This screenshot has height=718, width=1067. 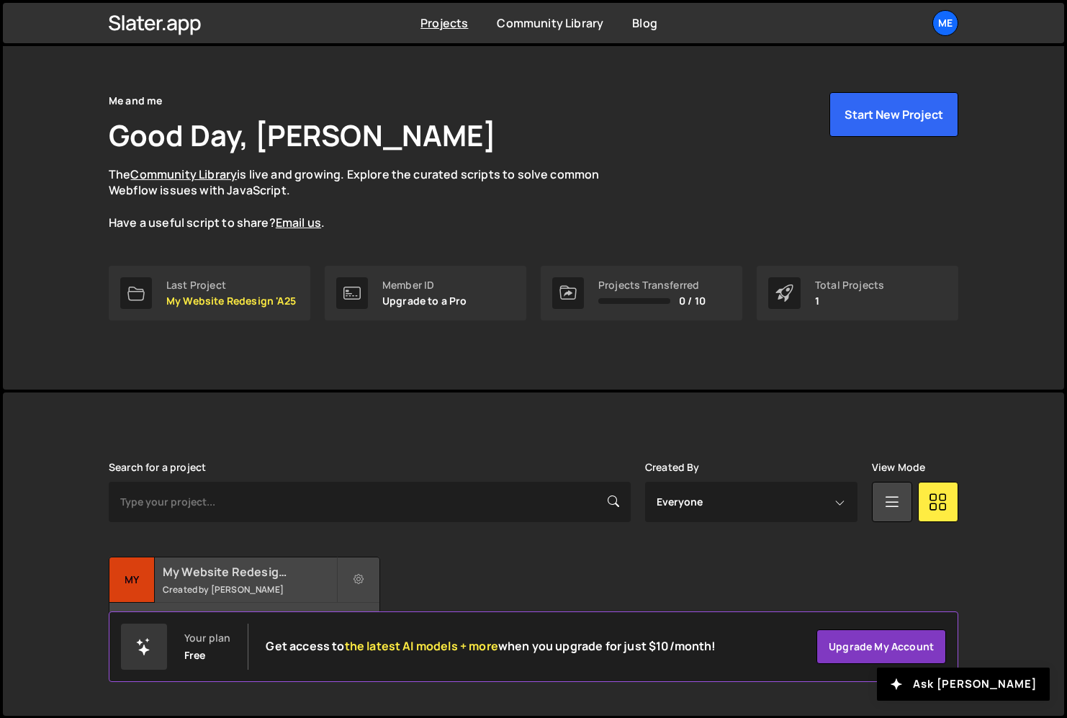 What do you see at coordinates (881, 646) in the screenshot?
I see `a: Upgrade my account` at bounding box center [881, 646].